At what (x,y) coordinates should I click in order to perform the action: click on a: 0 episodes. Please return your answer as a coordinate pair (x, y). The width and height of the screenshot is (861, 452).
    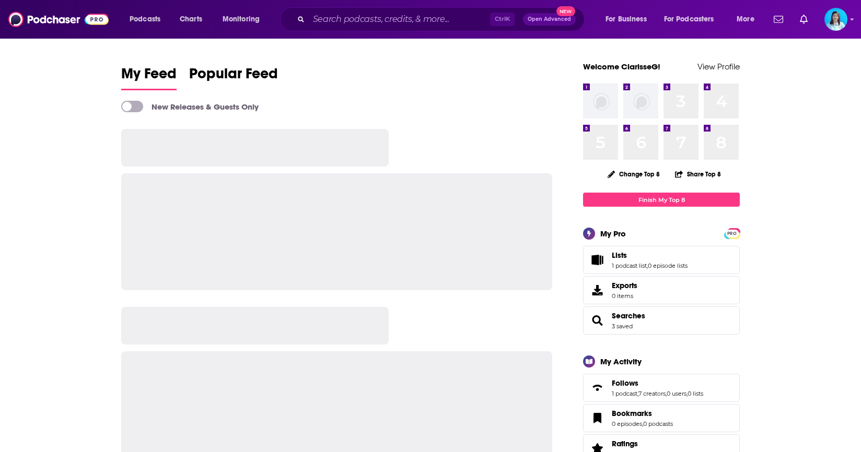
    Looking at the image, I should click on (627, 424).